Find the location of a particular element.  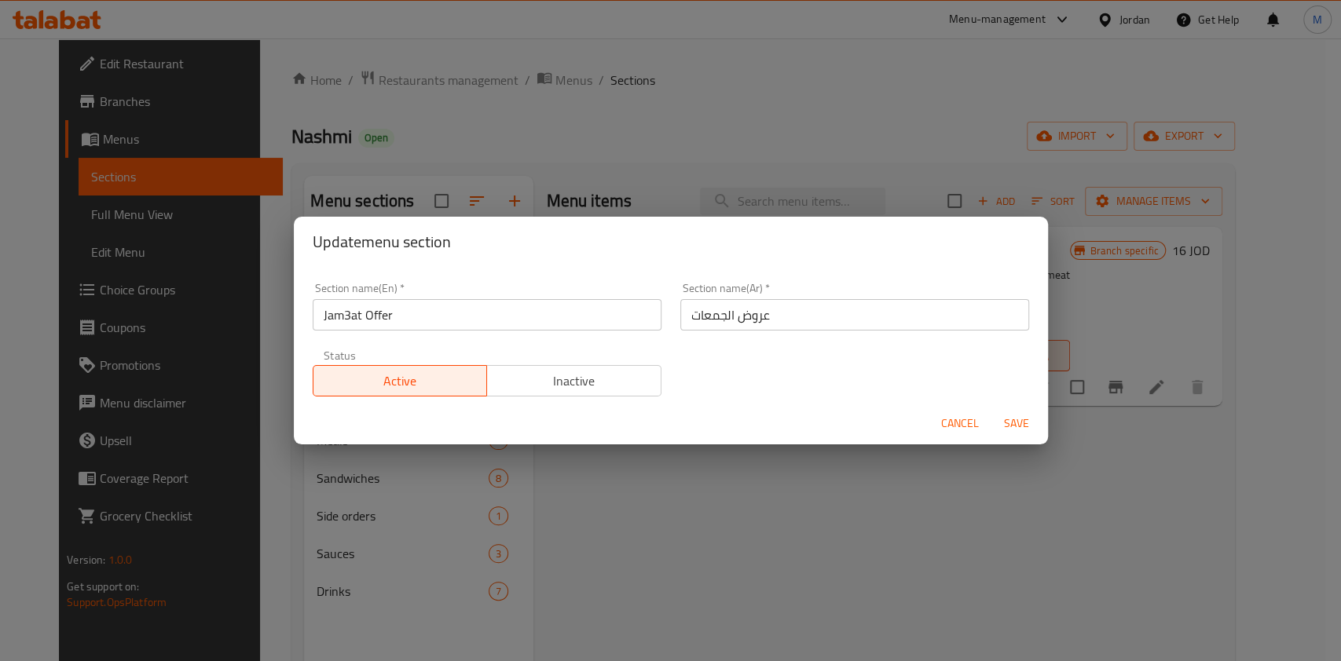

button: Active is located at coordinates (400, 381).